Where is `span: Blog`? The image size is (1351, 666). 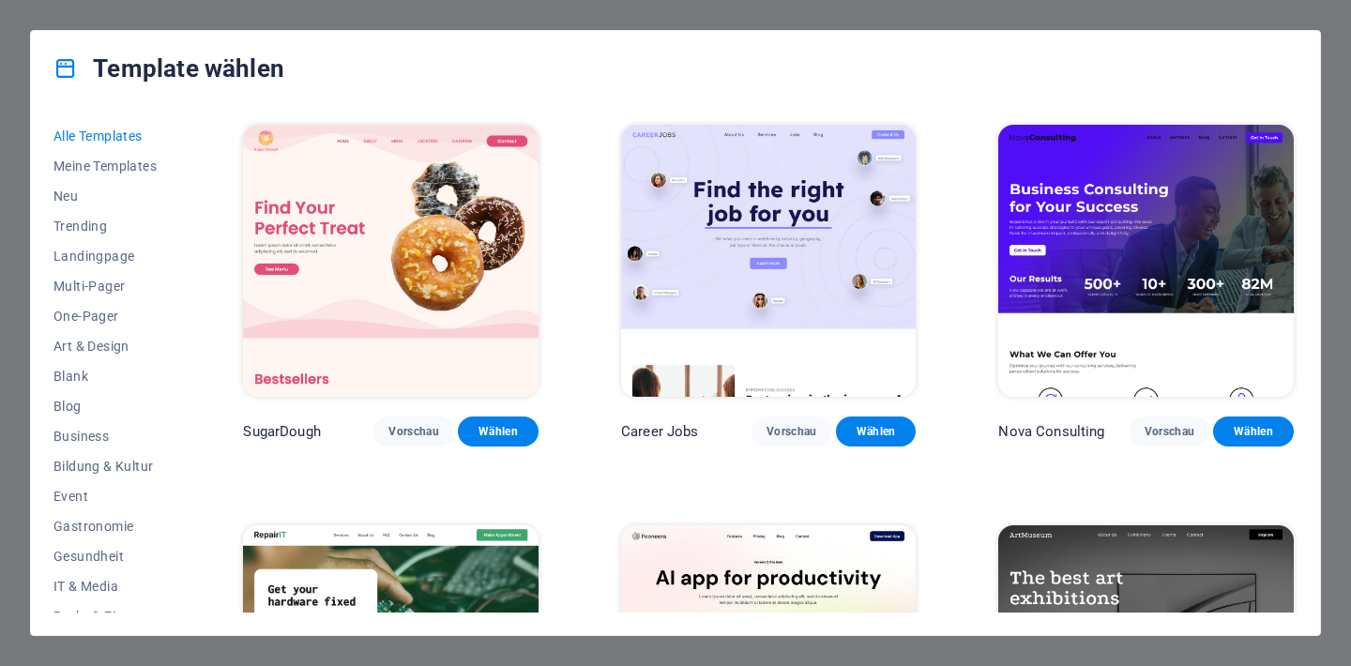 span: Blog is located at coordinates (107, 406).